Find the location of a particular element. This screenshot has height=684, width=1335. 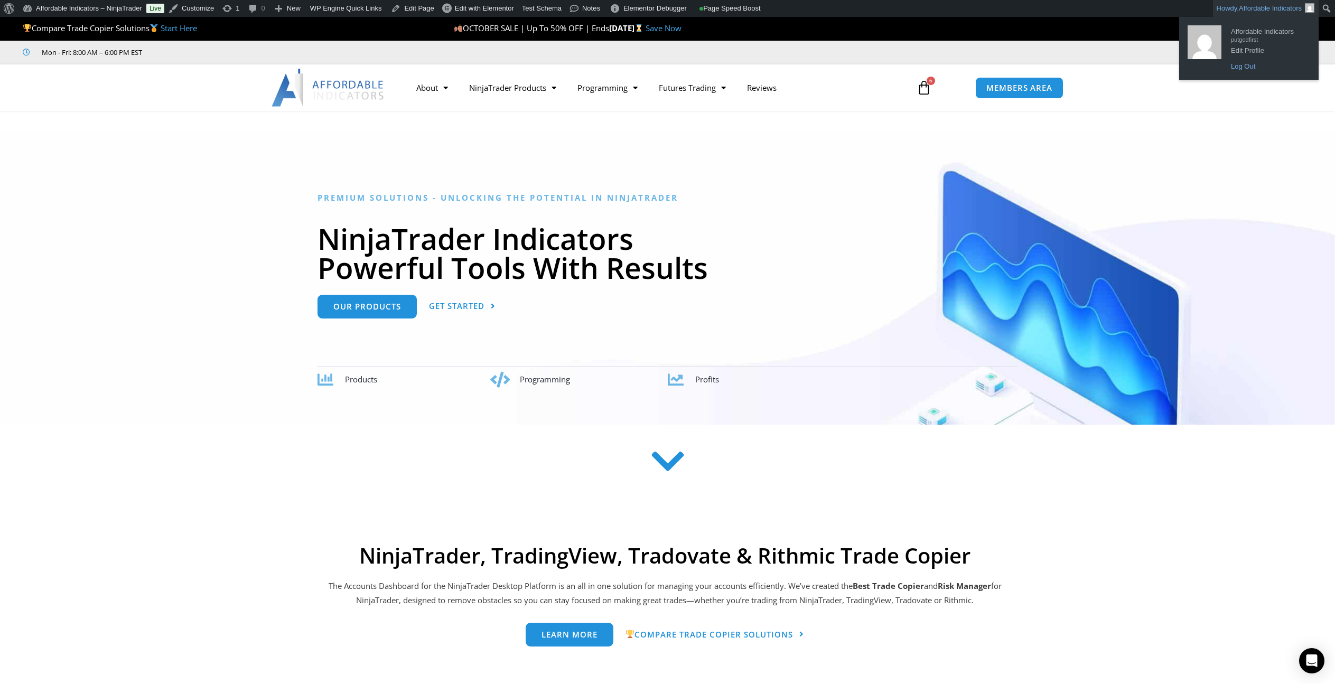

span: 6 is located at coordinates (931, 81).